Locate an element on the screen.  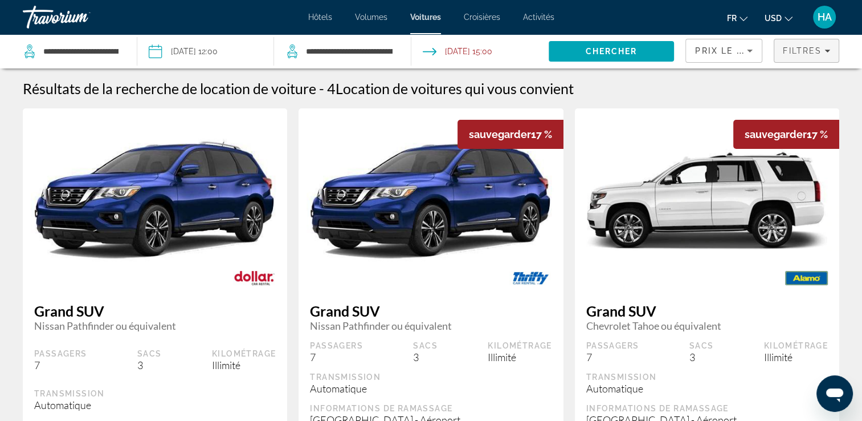
font: 4 is located at coordinates (331, 88).